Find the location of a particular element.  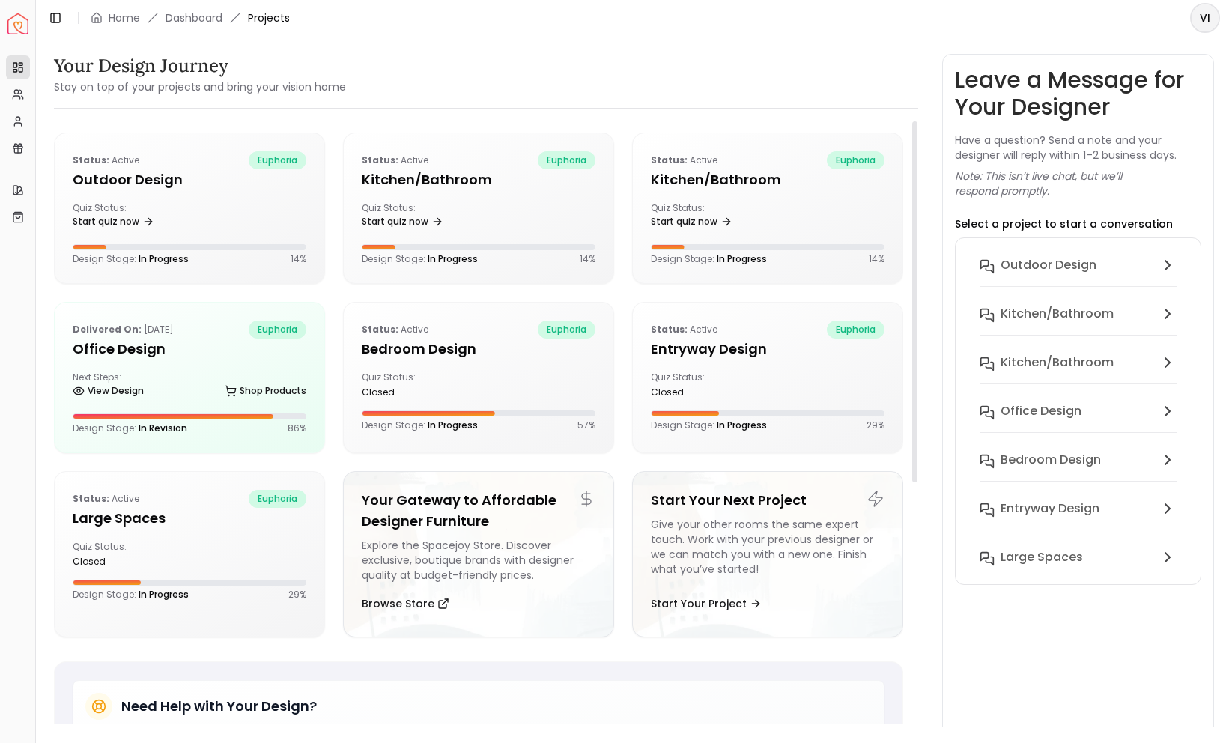

h5: Large Spaces is located at coordinates (190, 518).